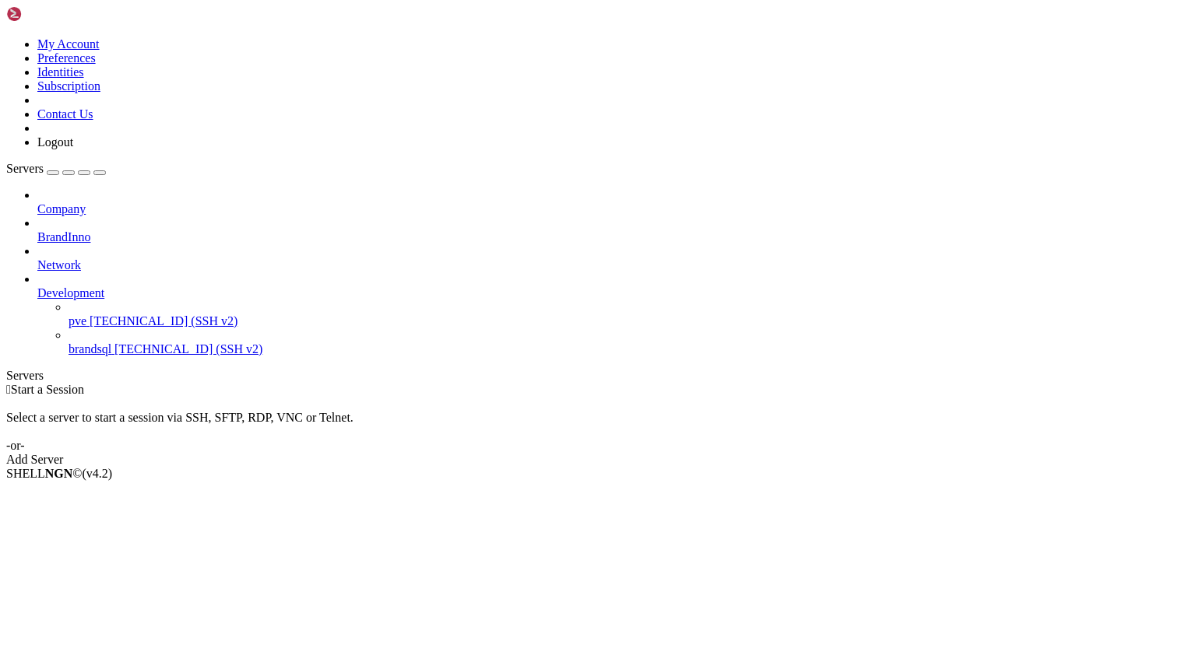 The image size is (1196, 648). What do you see at coordinates (71, 293) in the screenshot?
I see `span: Development` at bounding box center [71, 293].